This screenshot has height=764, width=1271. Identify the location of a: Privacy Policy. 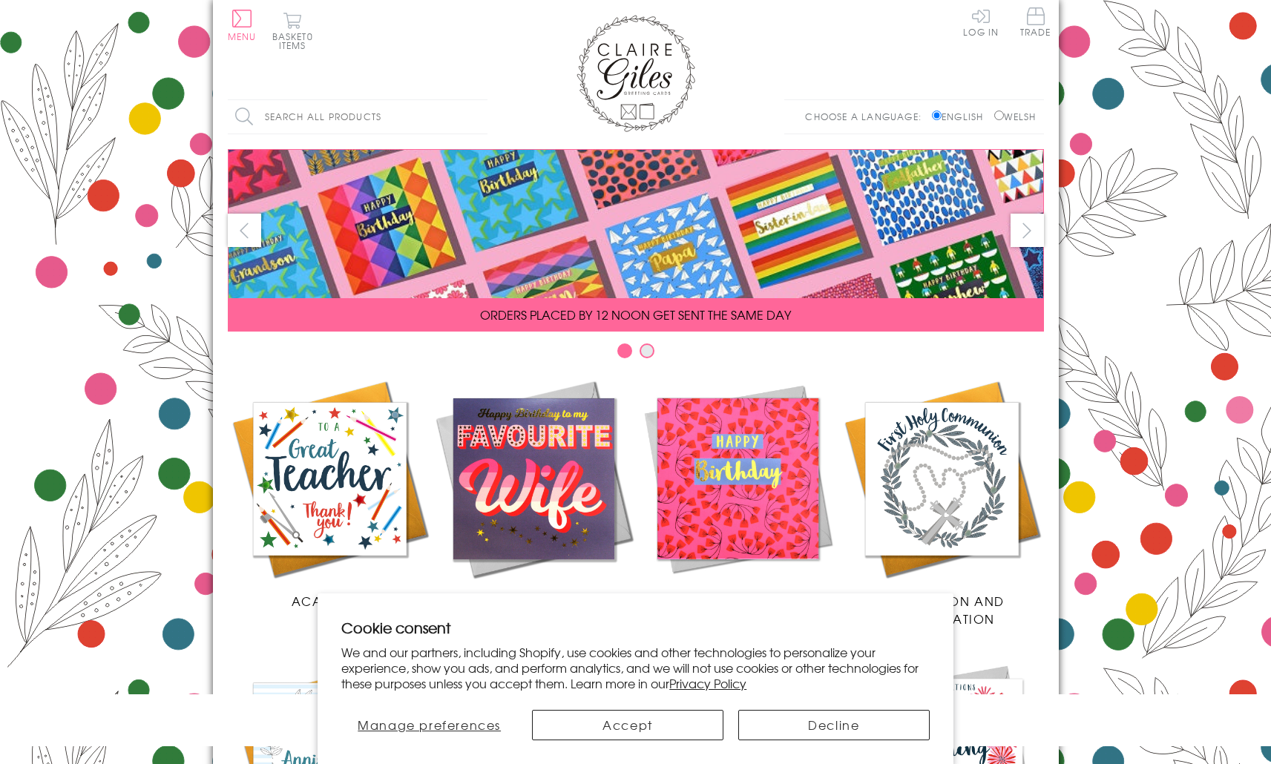
(708, 683).